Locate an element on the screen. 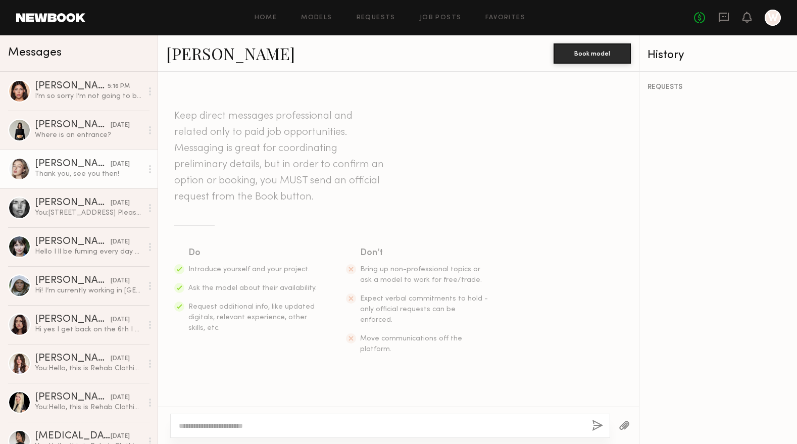 Image resolution: width=797 pixels, height=444 pixels. a: Job Posts is located at coordinates (441, 18).